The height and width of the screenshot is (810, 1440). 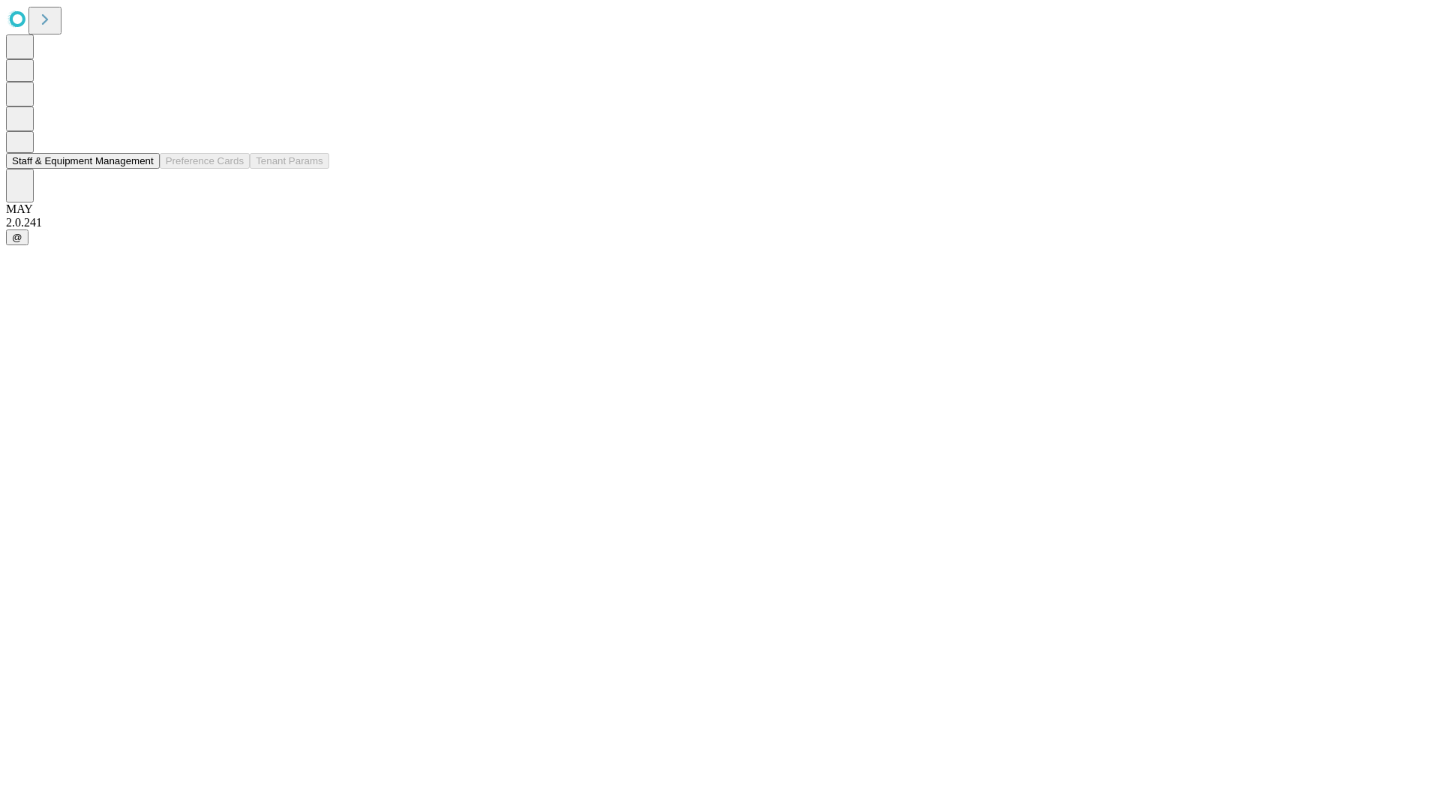 What do you see at coordinates (289, 160) in the screenshot?
I see `button: Tenant Params` at bounding box center [289, 160].